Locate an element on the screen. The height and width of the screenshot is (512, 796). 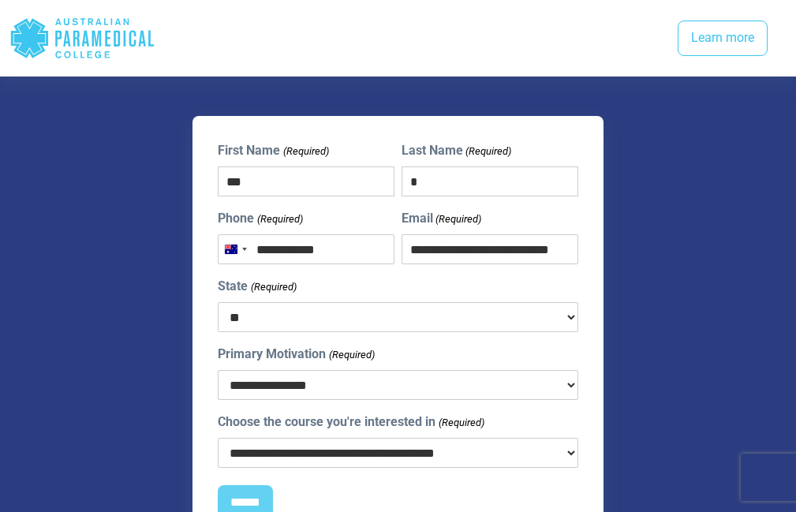
label: First Name is located at coordinates (273, 151).